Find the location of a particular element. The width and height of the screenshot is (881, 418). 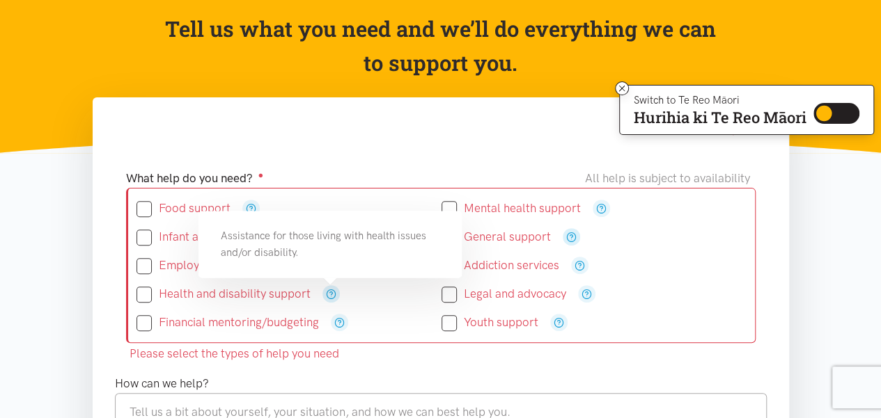

label: Food support is located at coordinates (183, 208).